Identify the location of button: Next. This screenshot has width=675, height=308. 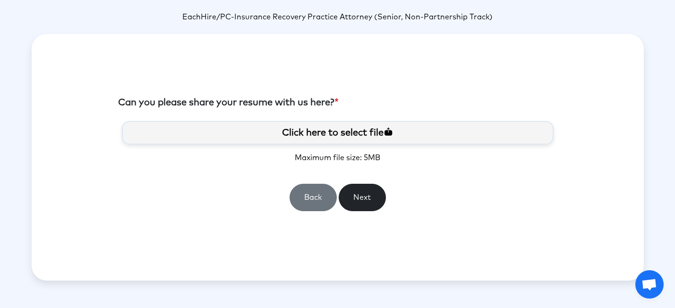
(362, 197).